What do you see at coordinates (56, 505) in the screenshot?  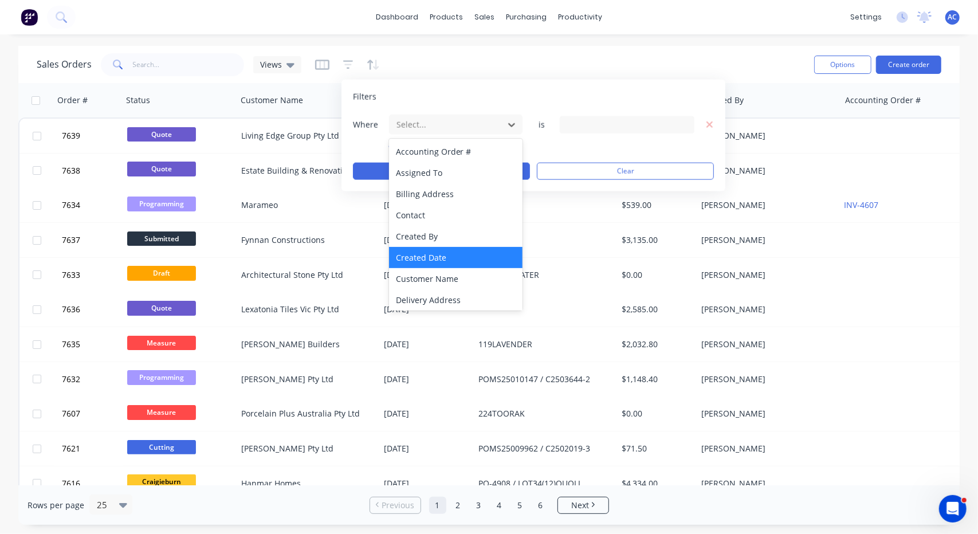 I see `span: Rows per page` at bounding box center [56, 505].